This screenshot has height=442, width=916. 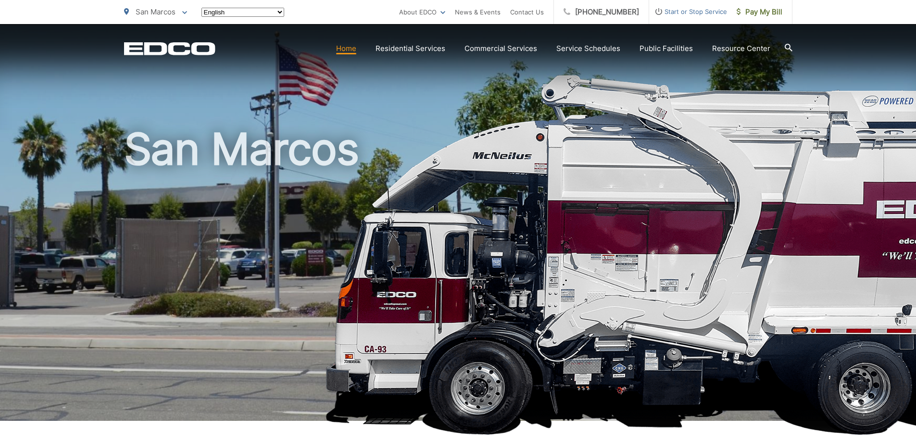 I want to click on span: San Marcos, so click(x=155, y=12).